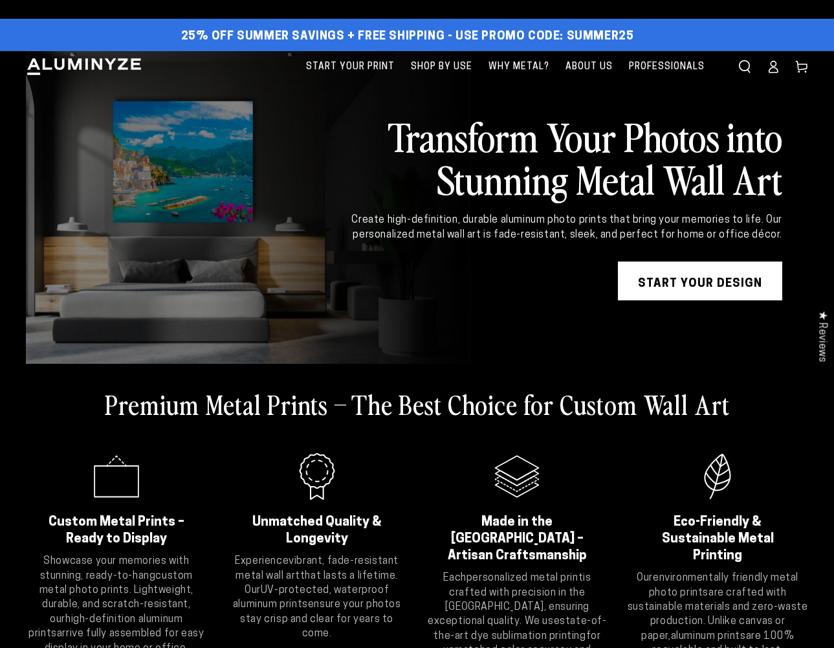 The width and height of the screenshot is (834, 648). I want to click on strong: personalized metal print, so click(525, 578).